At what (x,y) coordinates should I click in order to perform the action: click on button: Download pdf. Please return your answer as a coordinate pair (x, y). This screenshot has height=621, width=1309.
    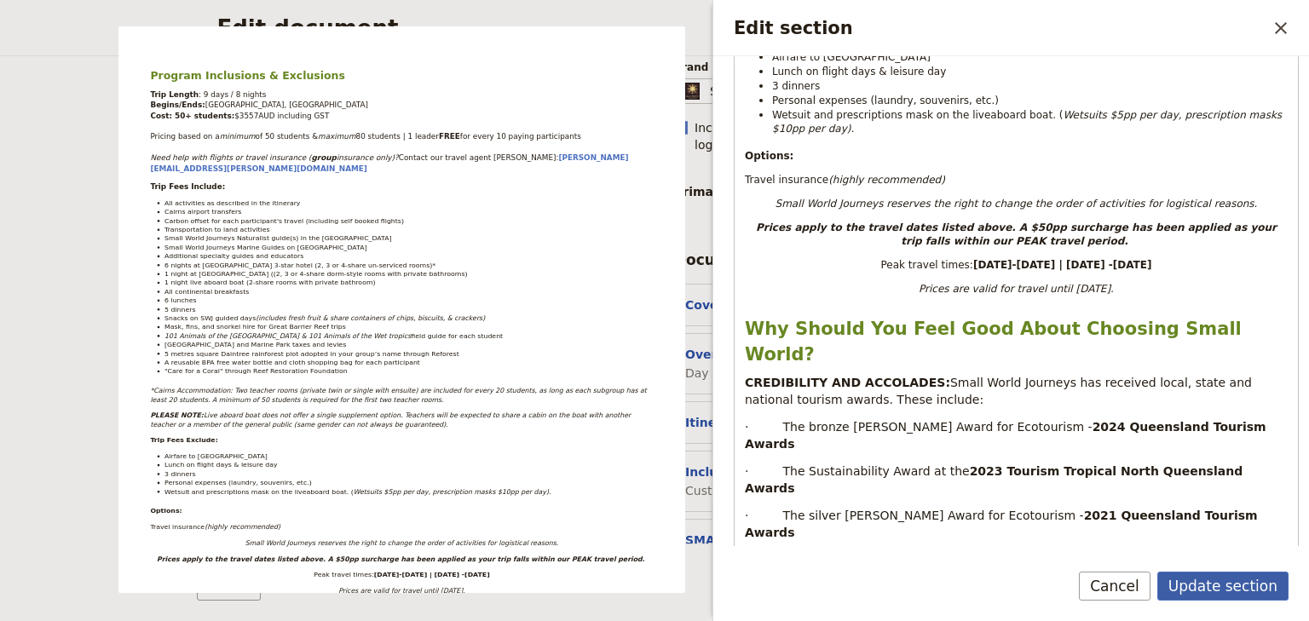
    Looking at the image, I should click on (1063, 28).